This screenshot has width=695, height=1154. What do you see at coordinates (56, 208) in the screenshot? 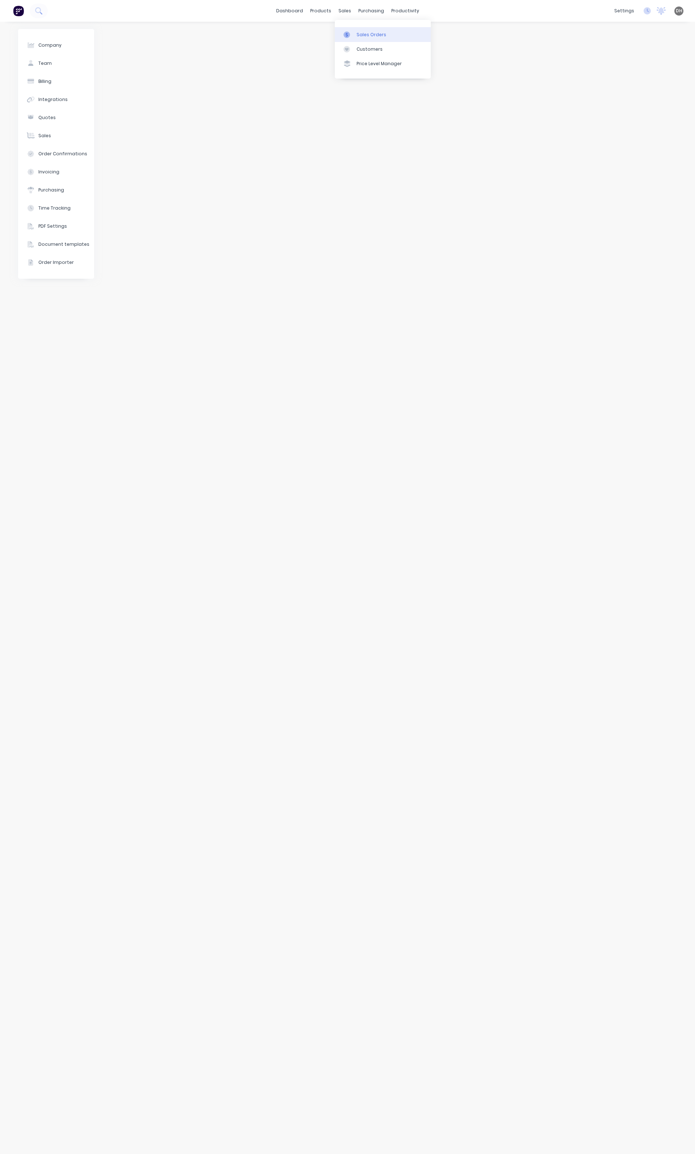
I see `button: Time Tracking` at bounding box center [56, 208].